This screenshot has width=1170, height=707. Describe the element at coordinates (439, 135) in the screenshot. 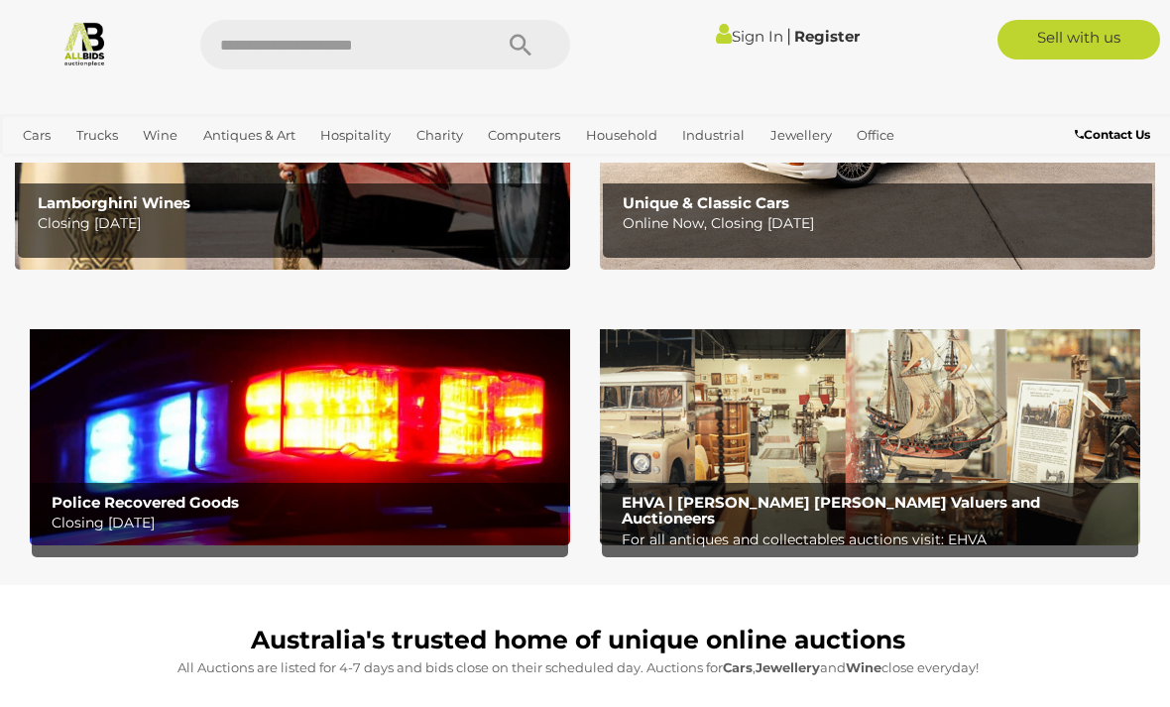

I see `a: Charity` at that location.